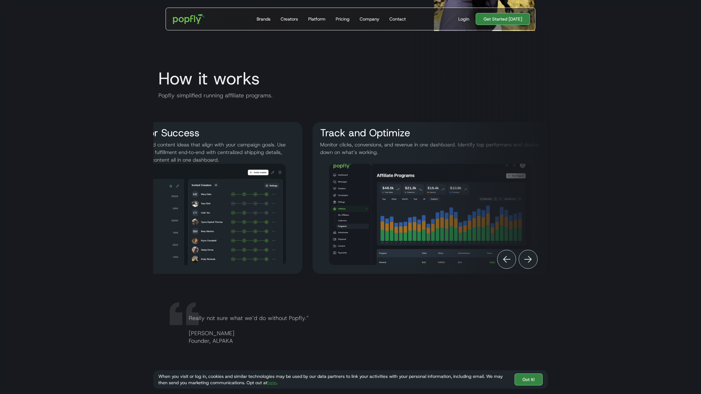 The image size is (701, 394). I want to click on a: Brands, so click(264, 19).